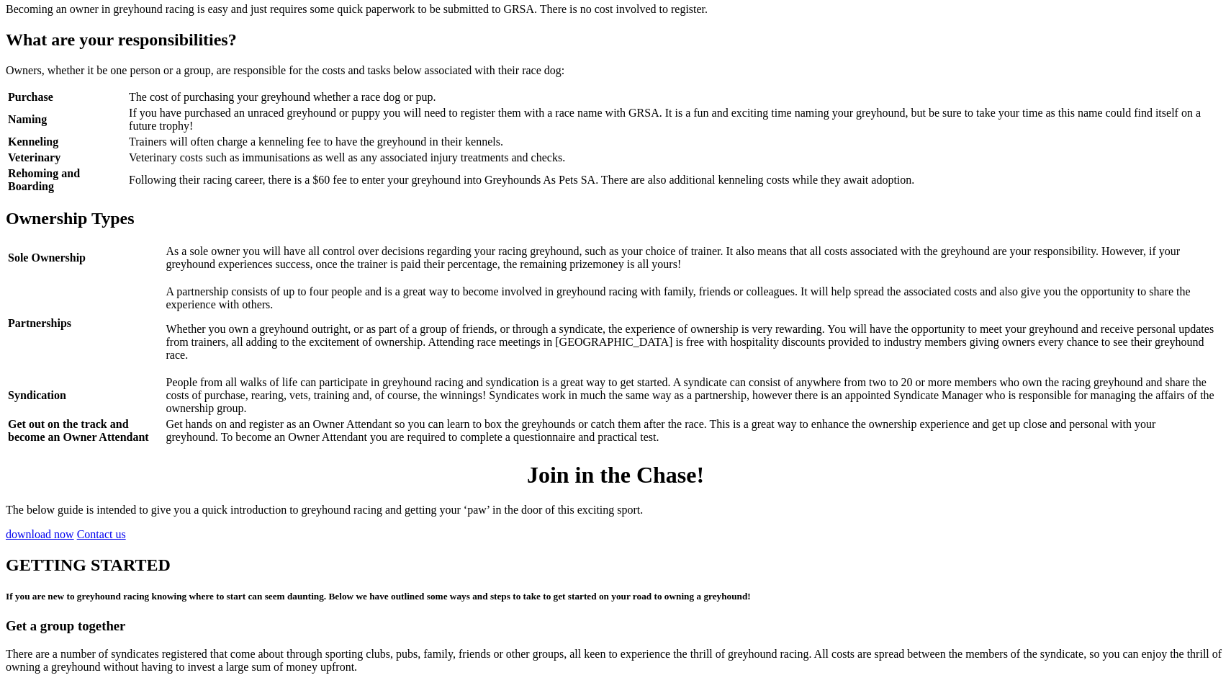  What do you see at coordinates (676, 142) in the screenshot?
I see `td: Trainers will often charge a kenneling fee to have the greyhound in their kennels.` at bounding box center [676, 142].